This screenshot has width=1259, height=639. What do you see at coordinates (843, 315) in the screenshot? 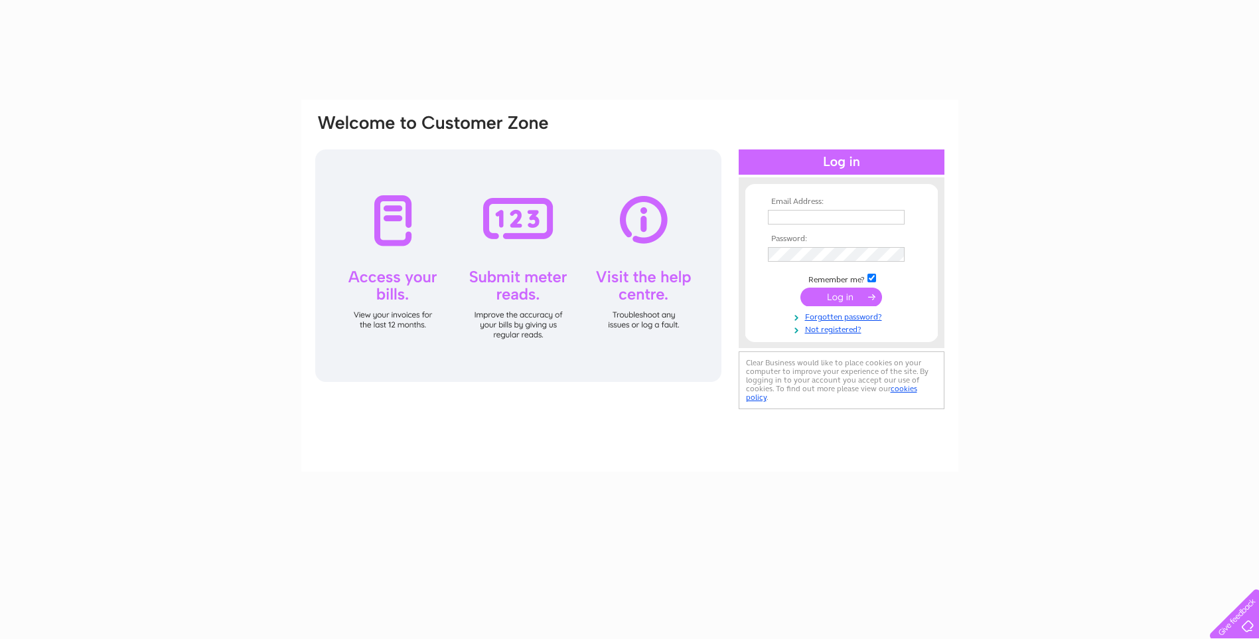
I see `a: Forgotten password?` at bounding box center [843, 315].